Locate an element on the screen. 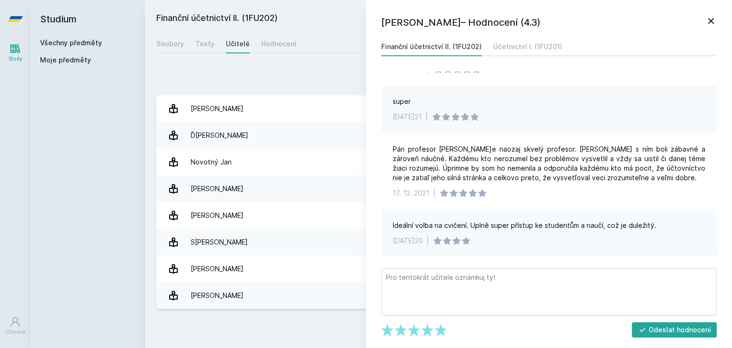 The image size is (732, 348). a: Uživatel is located at coordinates (15, 325).